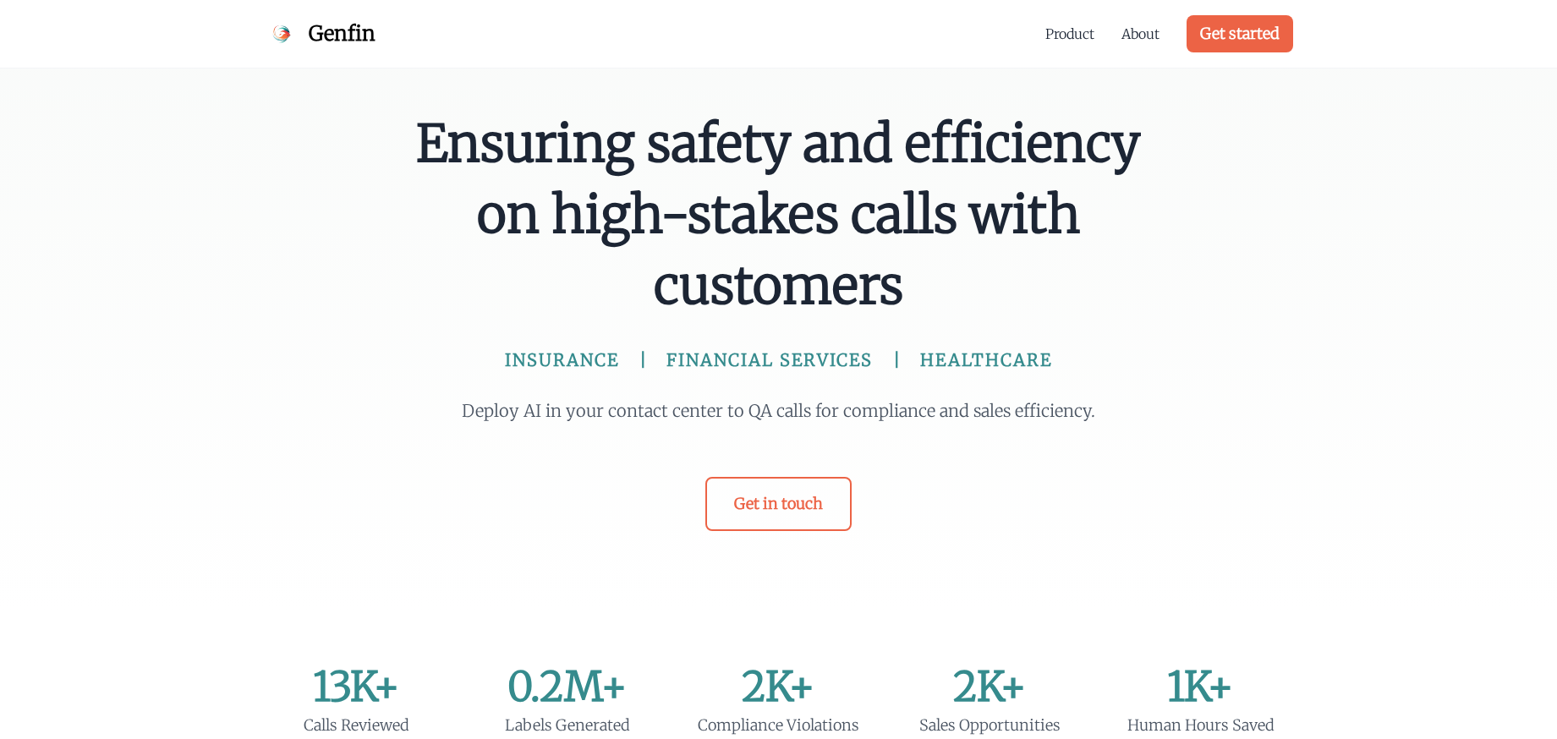 The height and width of the screenshot is (739, 1557). I want to click on a: Genfin, so click(320, 34).